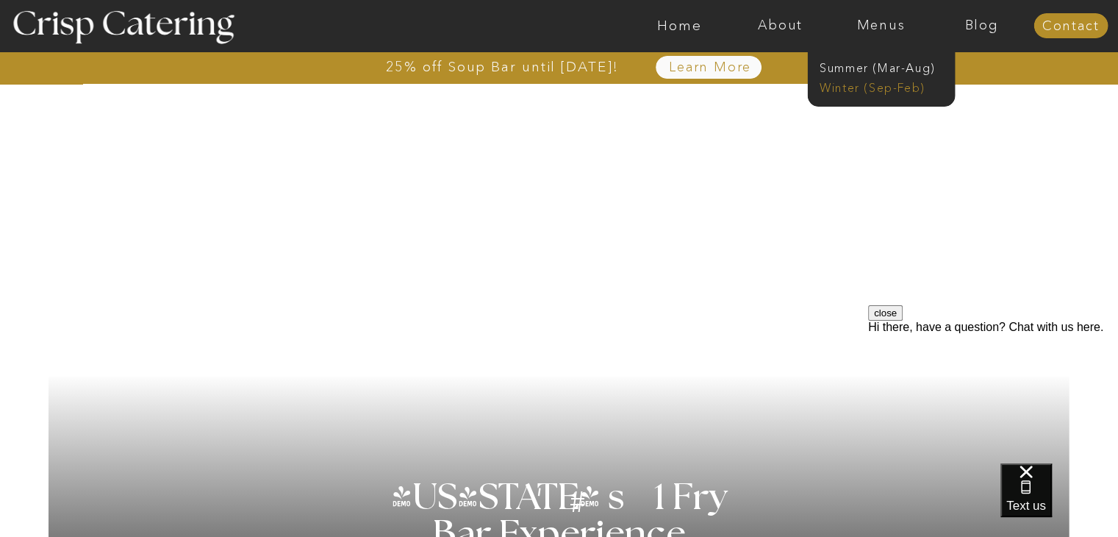 The image size is (1118, 537). What do you see at coordinates (880, 86) in the screenshot?
I see `a: Winter (Sep-Feb)` at bounding box center [880, 86].